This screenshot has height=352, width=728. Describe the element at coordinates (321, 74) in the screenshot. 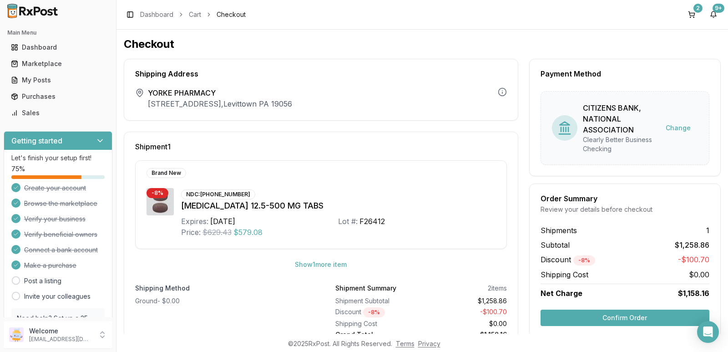

I see `div: Shipping Address` at that location.